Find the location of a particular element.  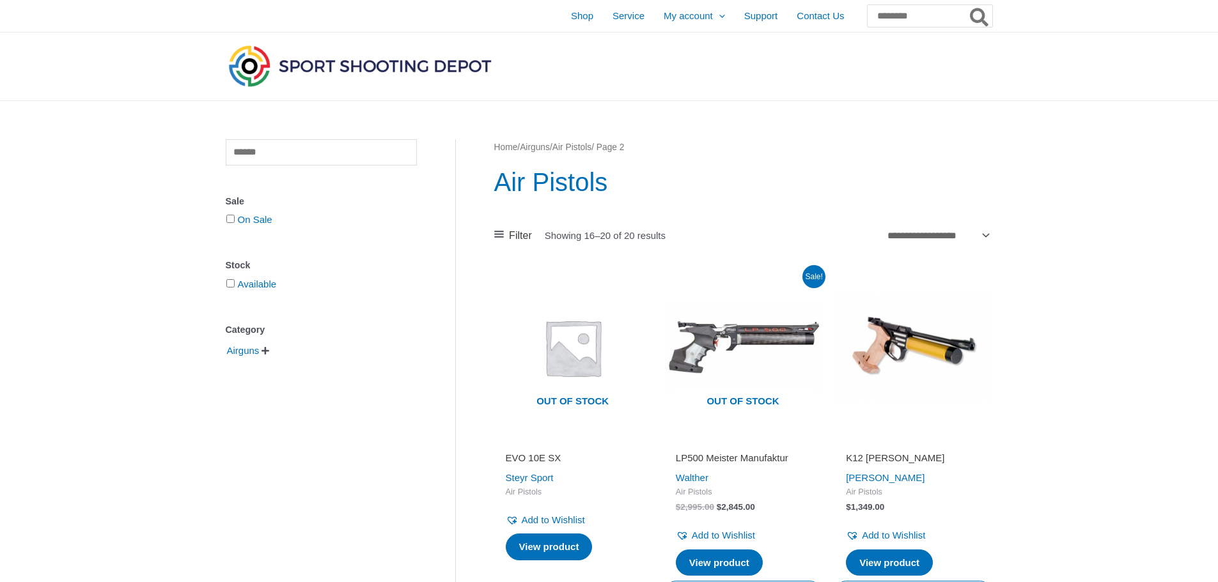

a: Walther is located at coordinates (692, 477).